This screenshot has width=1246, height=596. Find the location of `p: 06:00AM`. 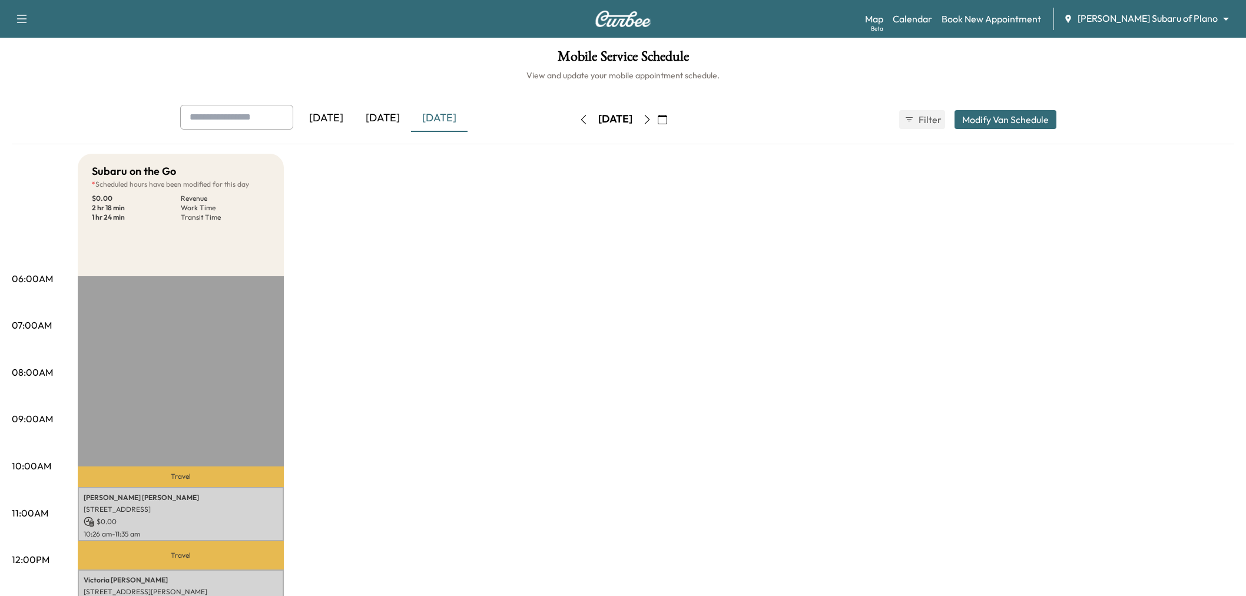

p: 06:00AM is located at coordinates (32, 279).